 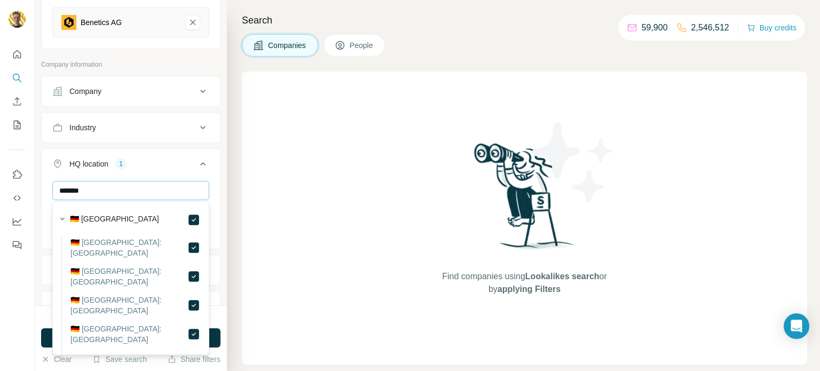 What do you see at coordinates (193, 22) in the screenshot?
I see `button: Benetics AG-remove-button` at bounding box center [193, 22].